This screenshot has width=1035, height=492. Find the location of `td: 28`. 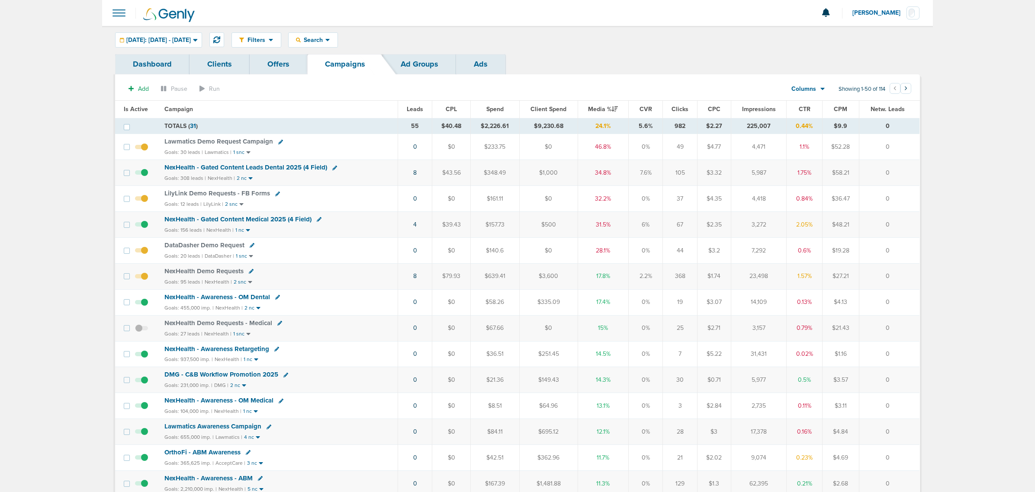

td: 28 is located at coordinates (680, 432).